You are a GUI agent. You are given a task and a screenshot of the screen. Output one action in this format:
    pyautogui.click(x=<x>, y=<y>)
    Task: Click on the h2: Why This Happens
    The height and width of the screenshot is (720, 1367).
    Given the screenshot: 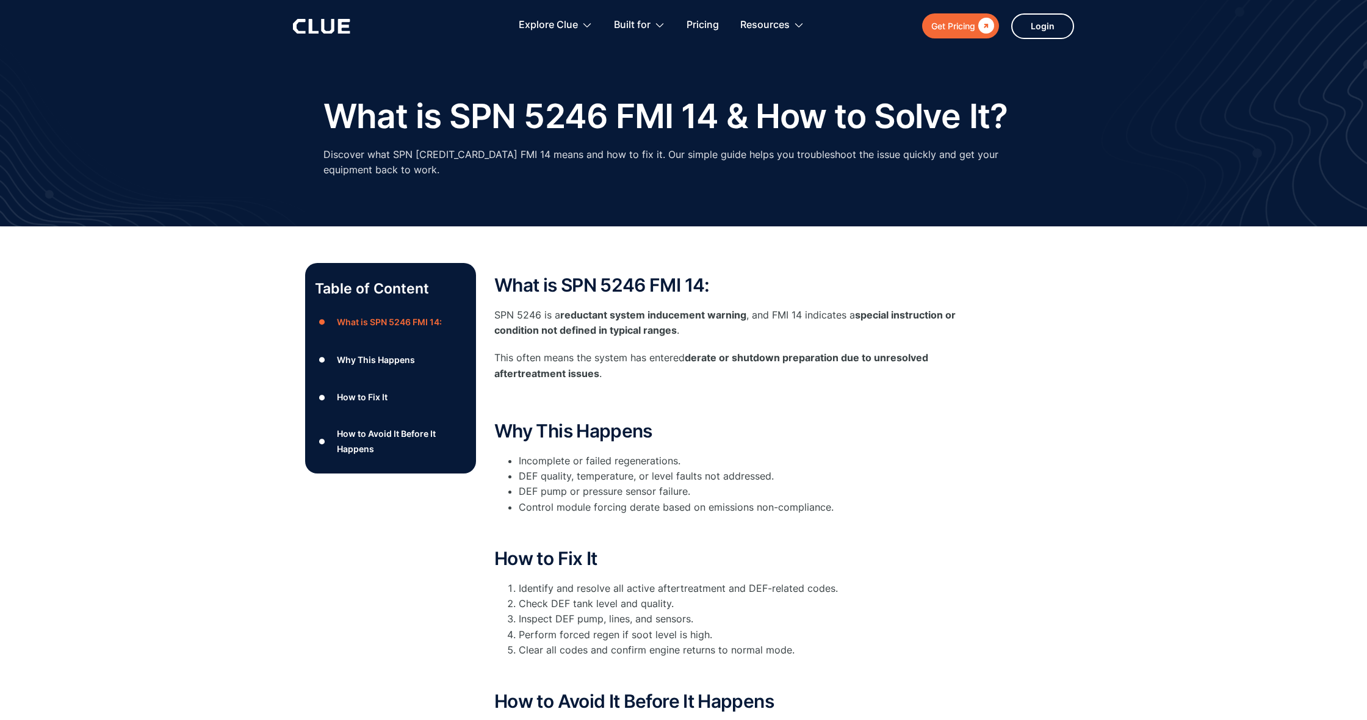 What is the action you would take?
    pyautogui.click(x=738, y=431)
    